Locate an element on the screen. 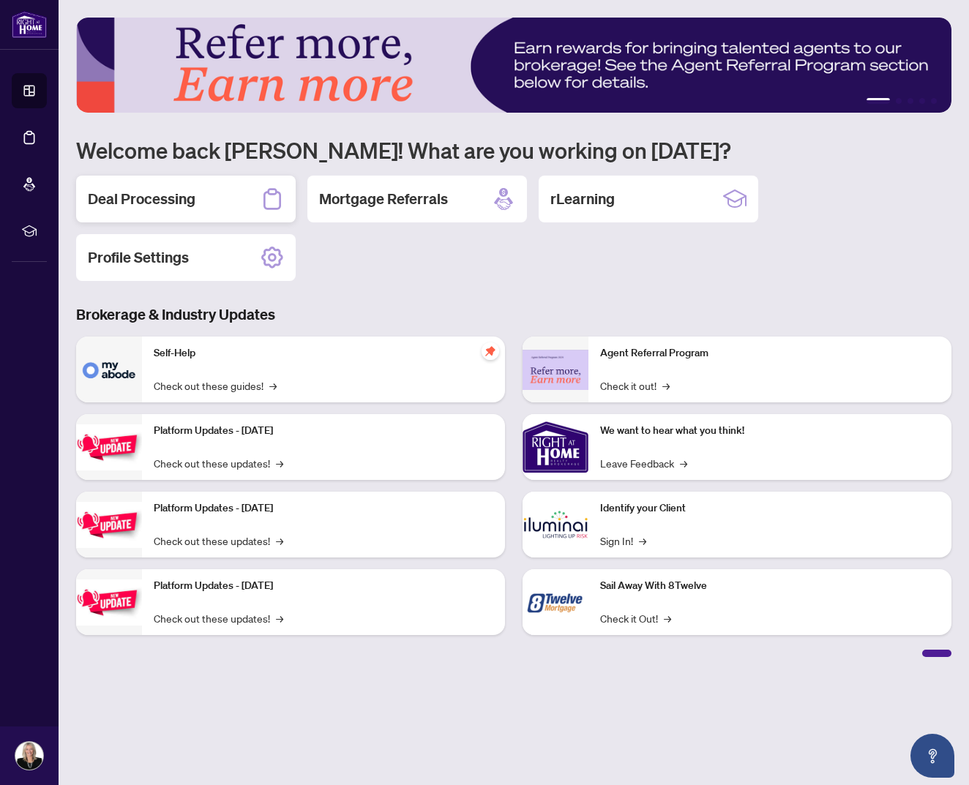 Image resolution: width=969 pixels, height=785 pixels. h3: Brokerage & Industry Updates is located at coordinates (514, 315).